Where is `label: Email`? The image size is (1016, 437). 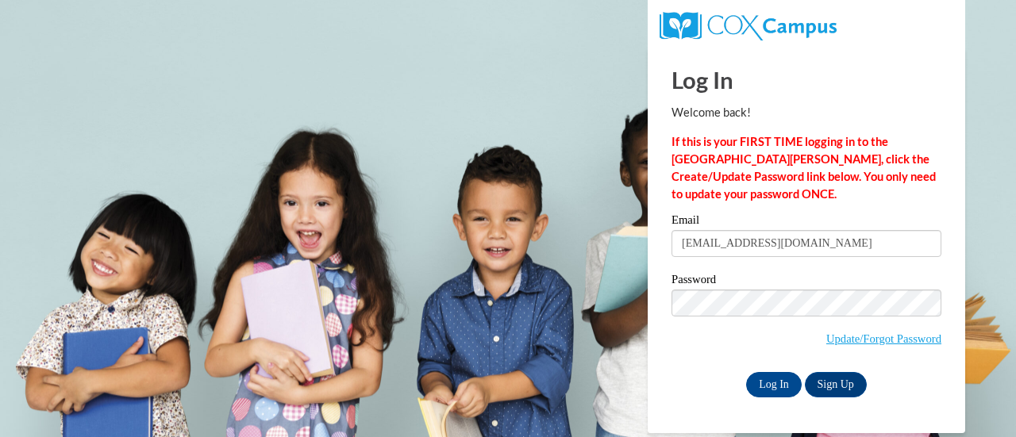 label: Email is located at coordinates (806, 222).